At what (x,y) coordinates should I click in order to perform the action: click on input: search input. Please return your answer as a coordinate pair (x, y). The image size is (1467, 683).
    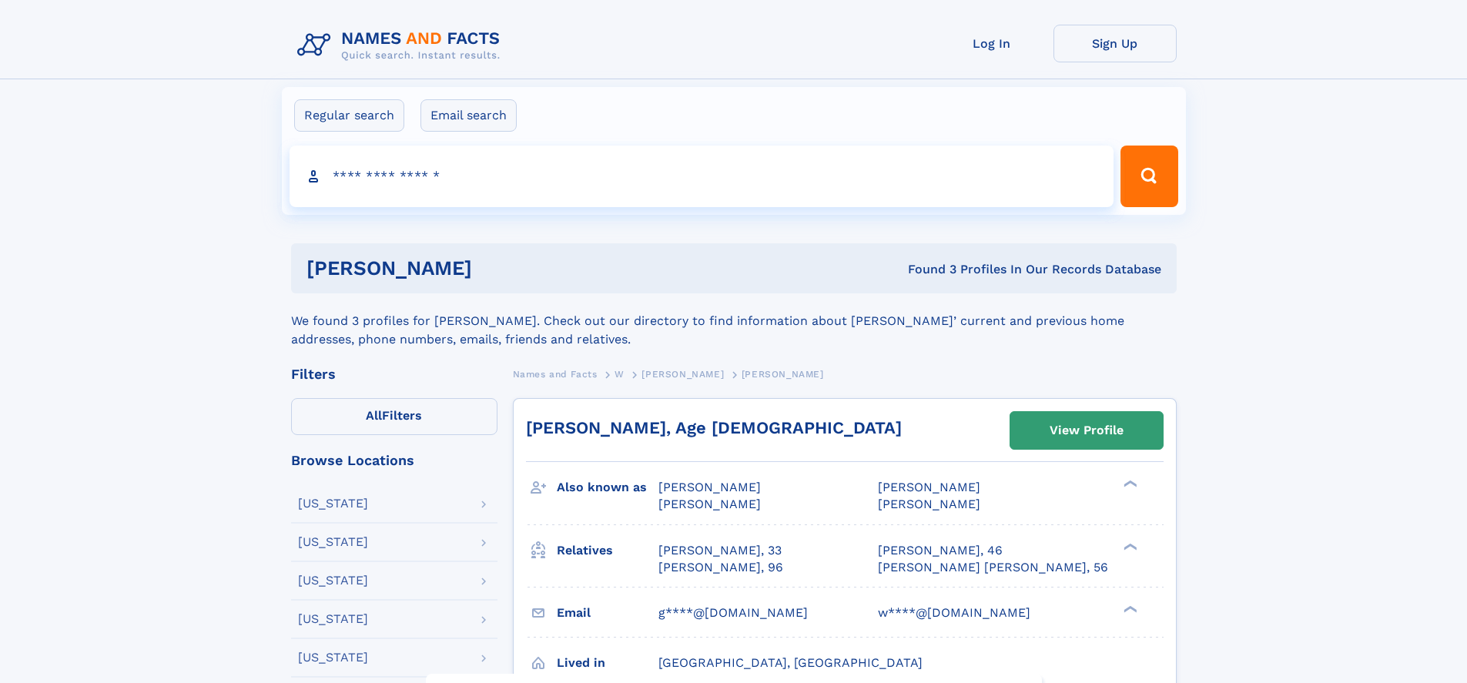
    Looking at the image, I should click on (701, 176).